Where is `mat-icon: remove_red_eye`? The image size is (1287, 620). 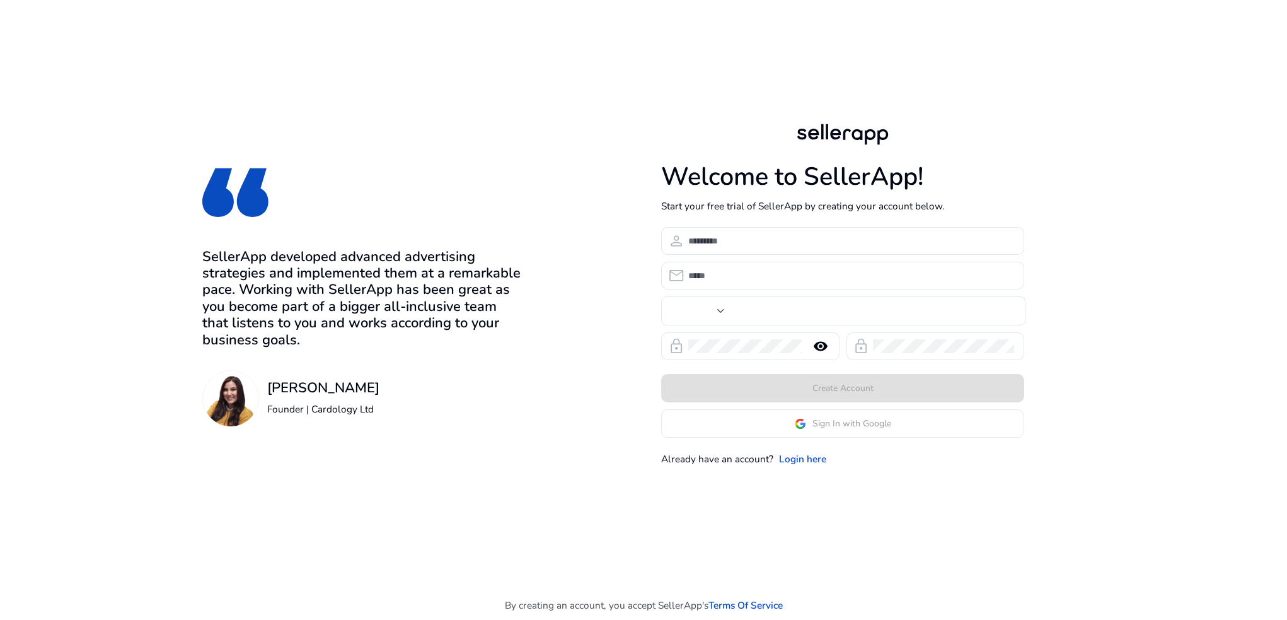
mat-icon: remove_red_eye is located at coordinates (821, 346).